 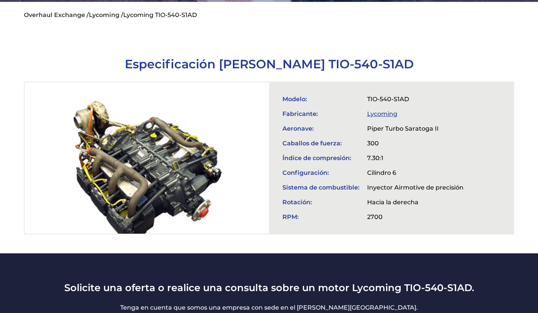 I want to click on td: Índice de compresión:, so click(x=321, y=158).